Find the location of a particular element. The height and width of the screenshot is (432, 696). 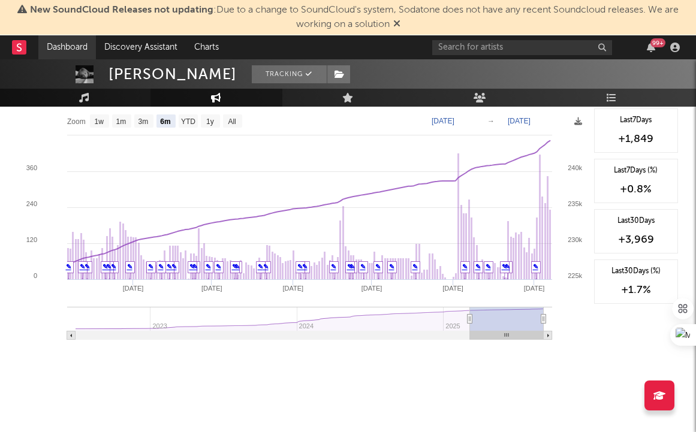

text: Zoom is located at coordinates (76, 122).